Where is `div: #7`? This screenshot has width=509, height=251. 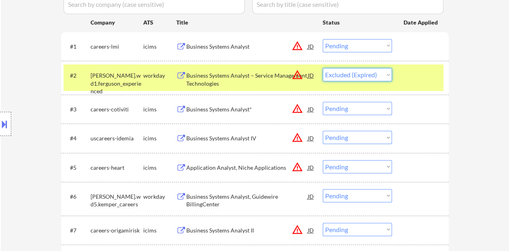 div: #7 is located at coordinates (77, 231).